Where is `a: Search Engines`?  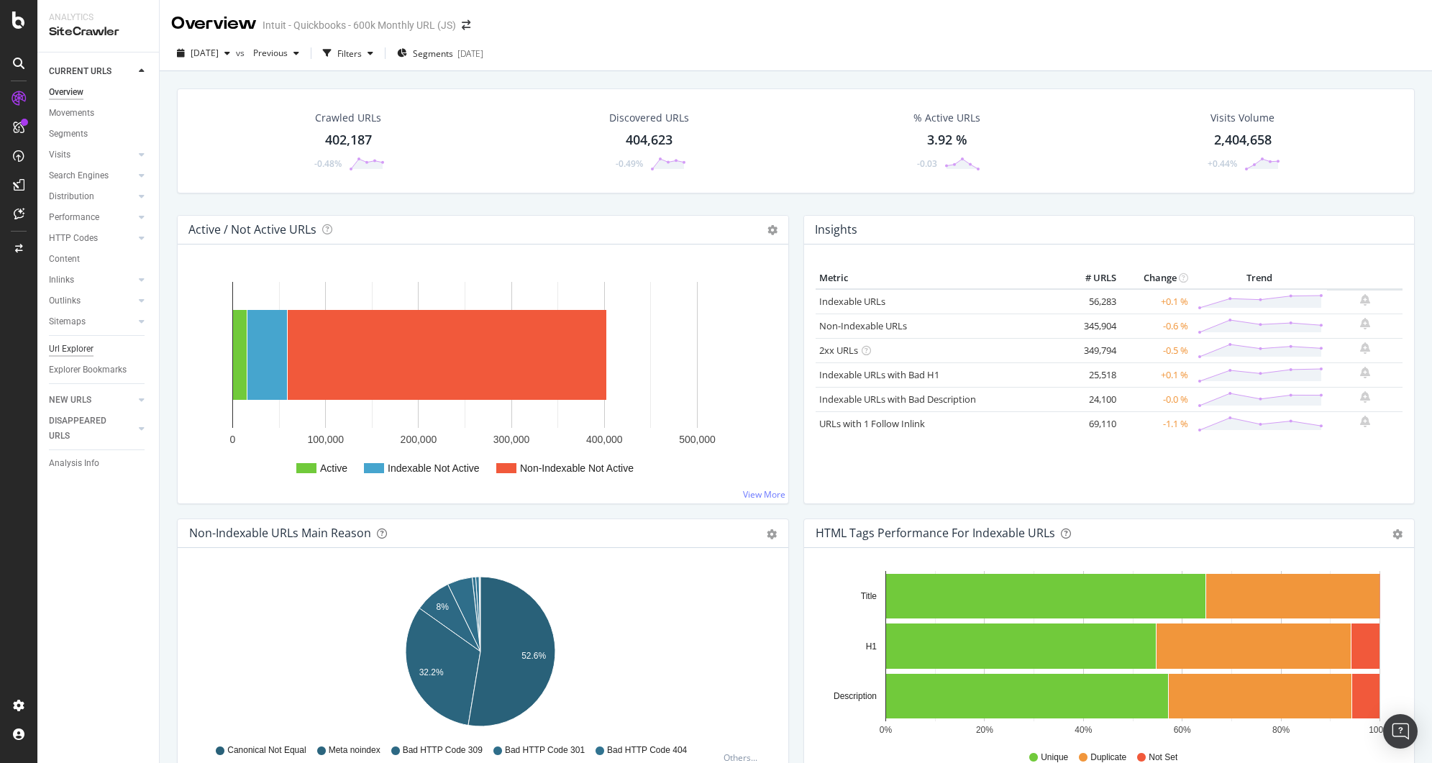 a: Search Engines is located at coordinates (91, 175).